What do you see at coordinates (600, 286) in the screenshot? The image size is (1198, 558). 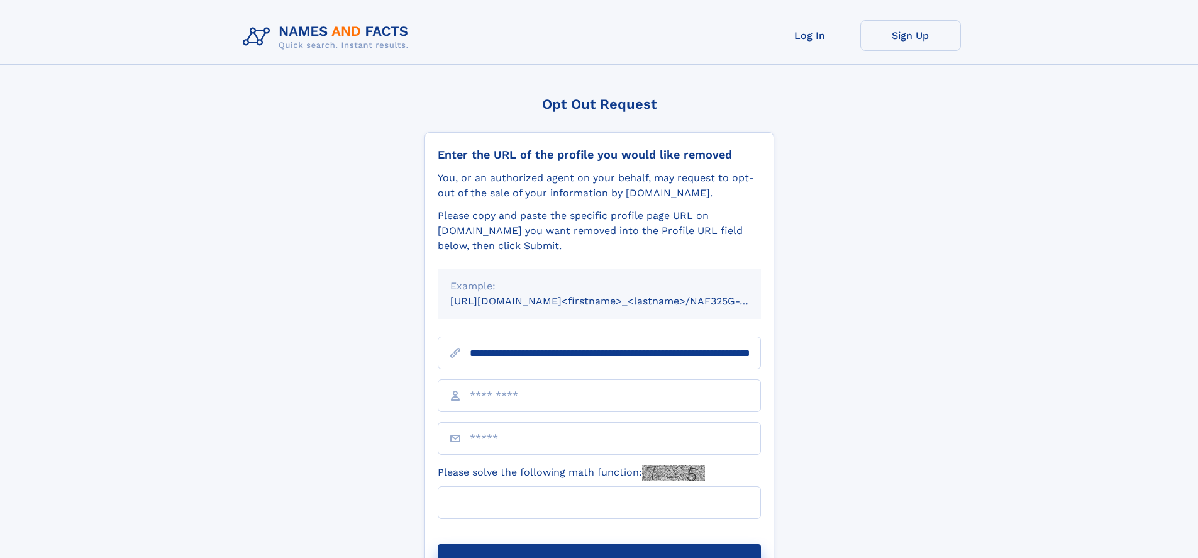 I see `div: Example:` at bounding box center [600, 286].